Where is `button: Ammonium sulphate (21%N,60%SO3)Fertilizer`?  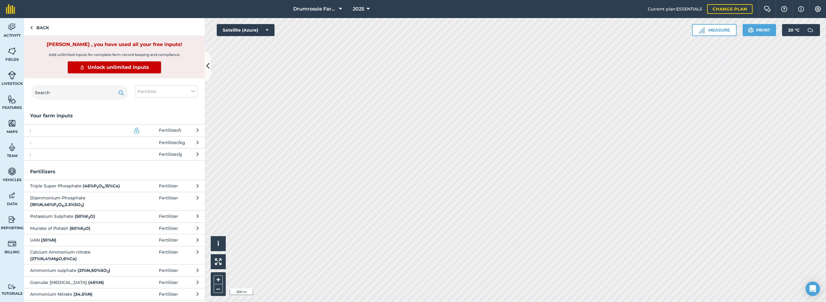
button: Ammonium sulphate (21%N,60%SO3)Fertilizer is located at coordinates (114, 270).